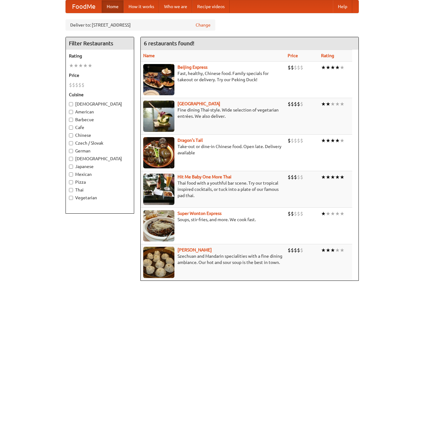 This screenshot has width=424, height=442. Describe the element at coordinates (204, 177) in the screenshot. I see `b: Hit Me Baby One More Thai` at that location.